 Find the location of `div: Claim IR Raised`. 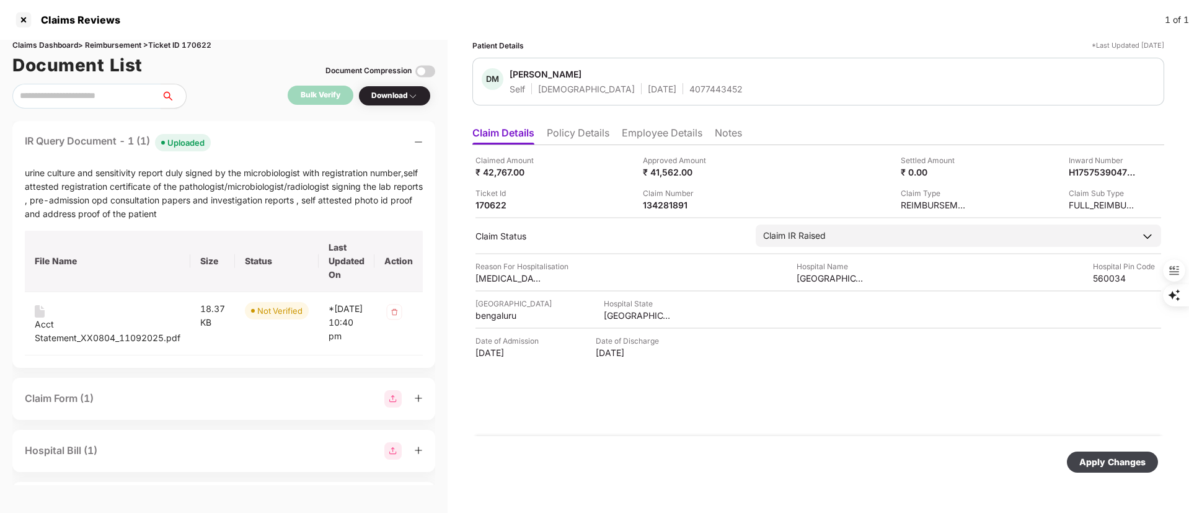

div: Claim IR Raised is located at coordinates (794, 236).